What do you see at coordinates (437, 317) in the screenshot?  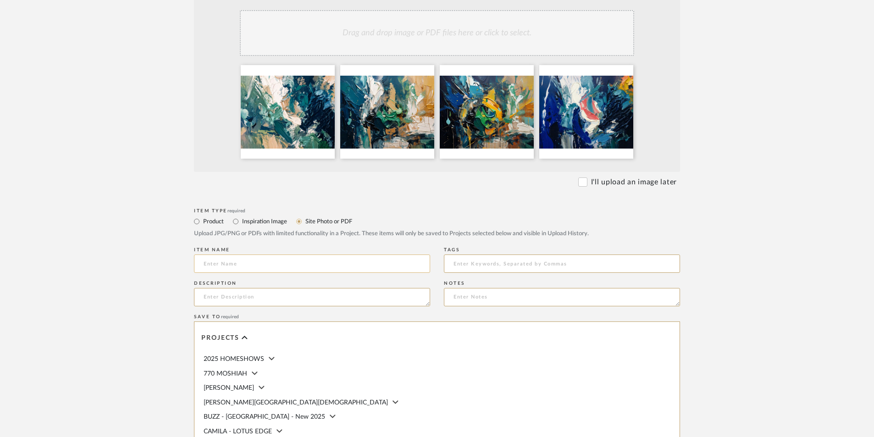 I see `div: Save To` at bounding box center [437, 317].